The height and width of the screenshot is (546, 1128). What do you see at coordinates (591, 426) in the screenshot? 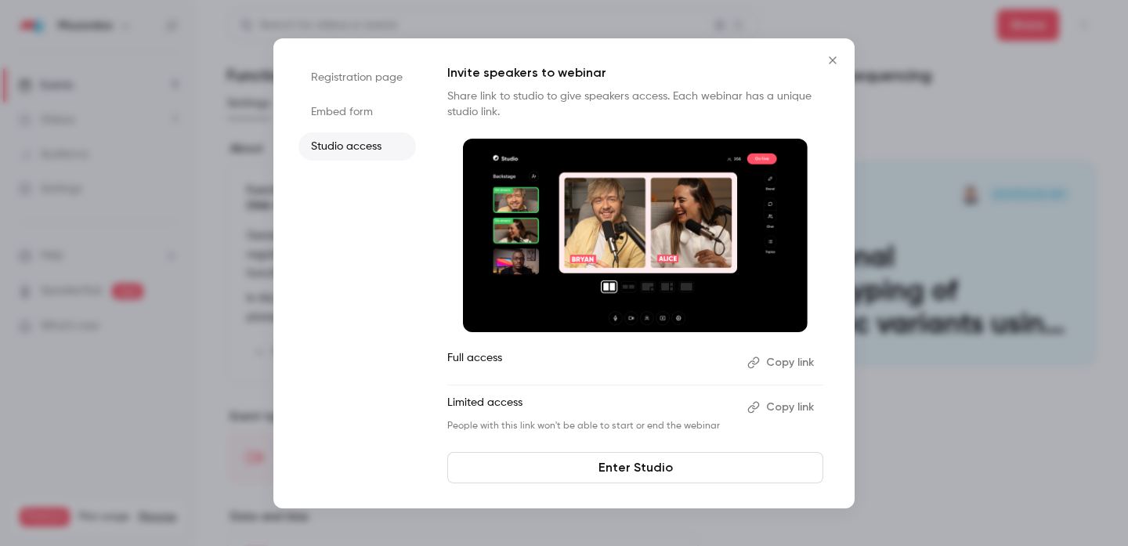
I see `p: People with this link won't be able to start or end the webinar` at bounding box center [591, 426].